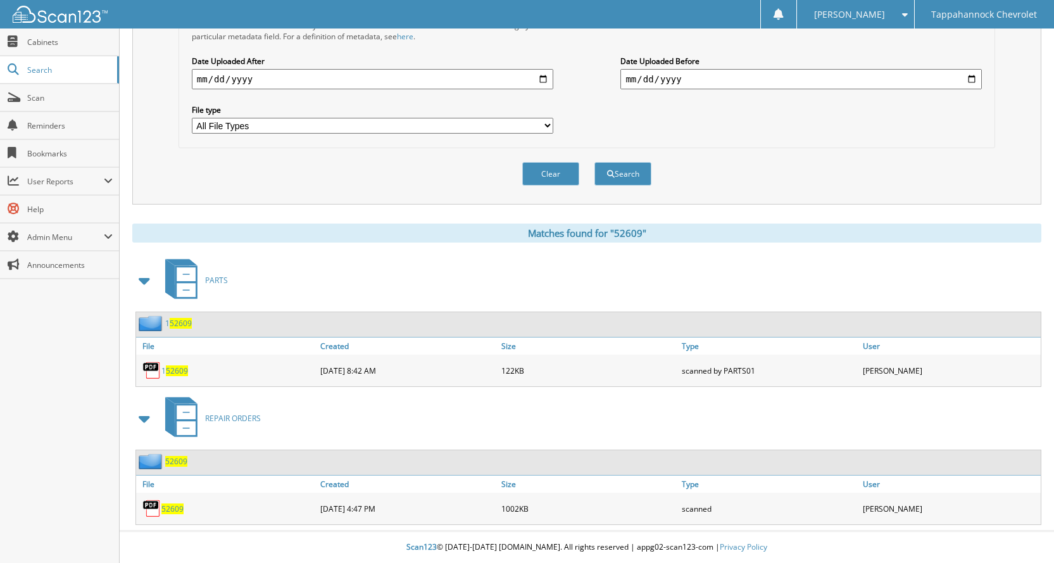 The width and height of the screenshot is (1054, 563). What do you see at coordinates (65, 181) in the screenshot?
I see `span: User Reports` at bounding box center [65, 181].